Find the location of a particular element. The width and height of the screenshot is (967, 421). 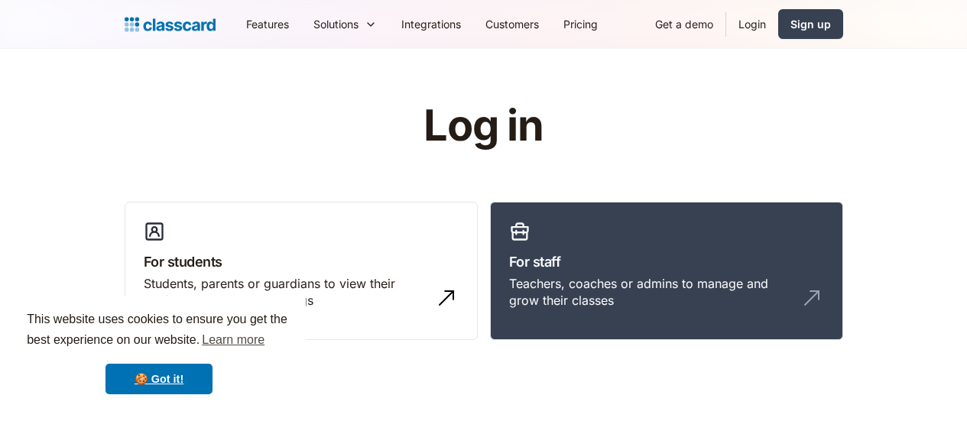

a: For studentsStudents, parents or guardians to view their profile and manage bookings is located at coordinates (301, 271).